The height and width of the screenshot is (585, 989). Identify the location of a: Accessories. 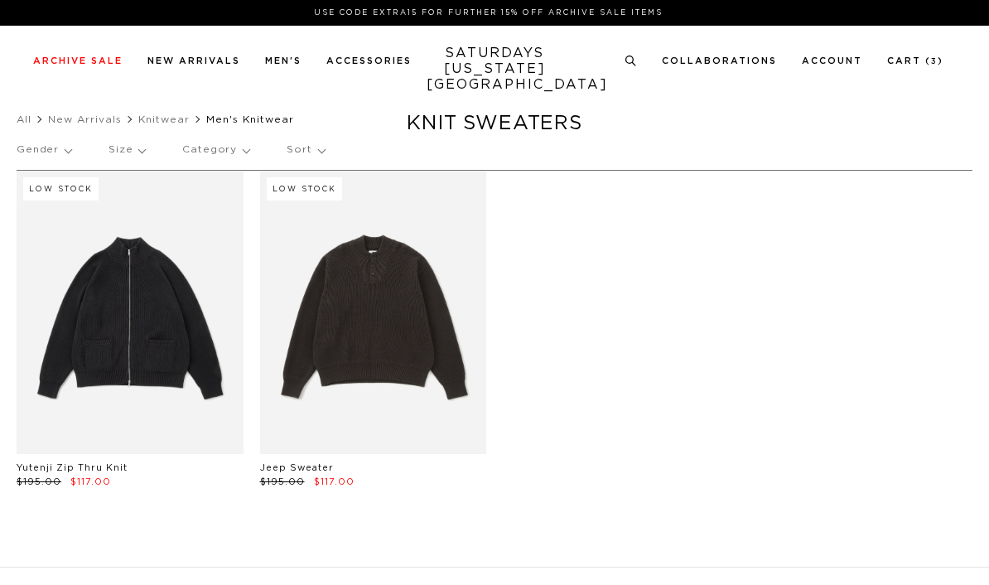
(369, 60).